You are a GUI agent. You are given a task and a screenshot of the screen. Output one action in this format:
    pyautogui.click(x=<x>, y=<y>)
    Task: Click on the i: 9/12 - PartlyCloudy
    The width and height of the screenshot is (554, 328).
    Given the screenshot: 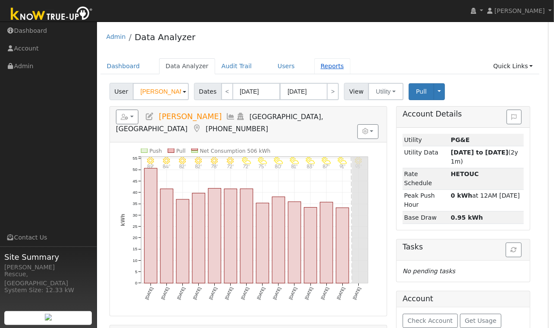 What is the action you would take?
    pyautogui.click(x=278, y=160)
    